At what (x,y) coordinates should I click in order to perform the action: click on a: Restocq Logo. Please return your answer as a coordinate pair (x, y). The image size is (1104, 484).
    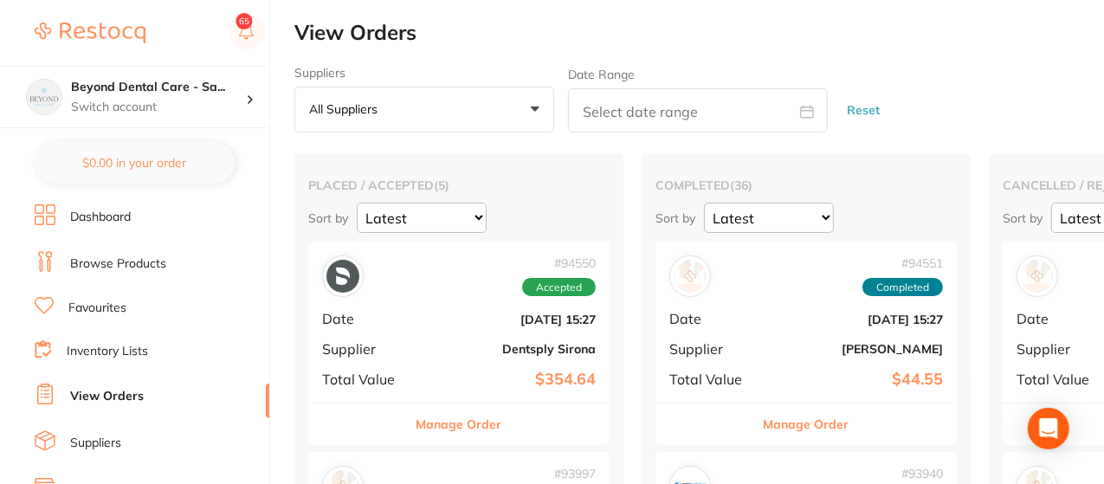
    Looking at the image, I should click on (90, 33).